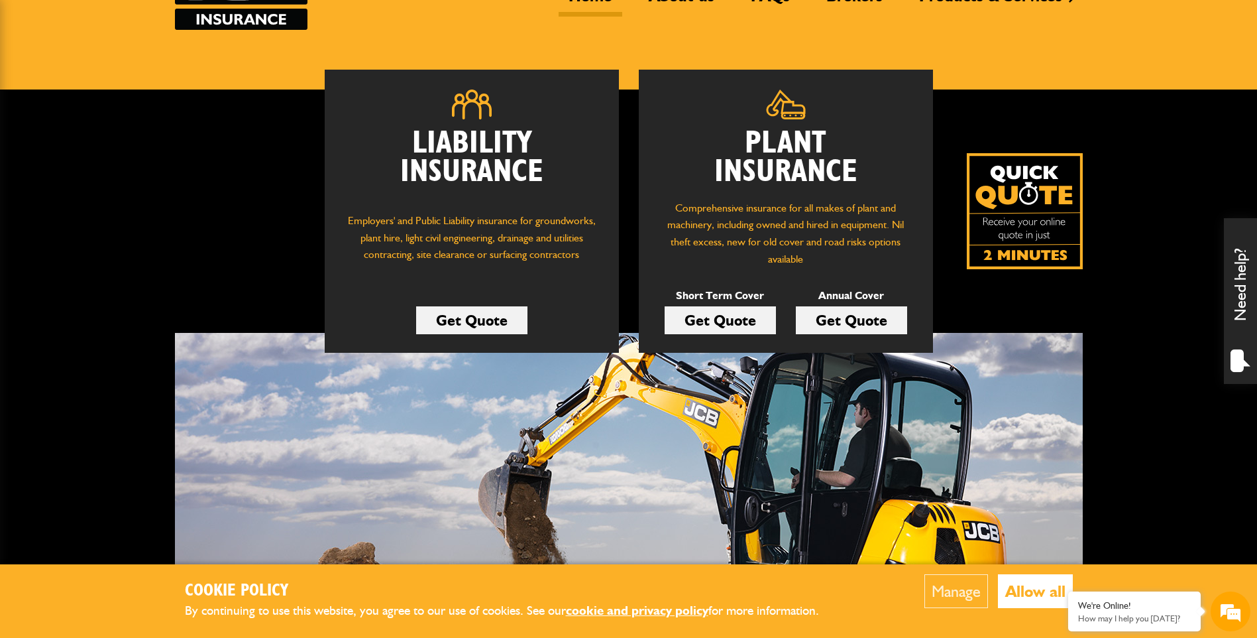 The height and width of the screenshot is (638, 1257). I want to click on input: Enter your phone number, so click(129, 215).